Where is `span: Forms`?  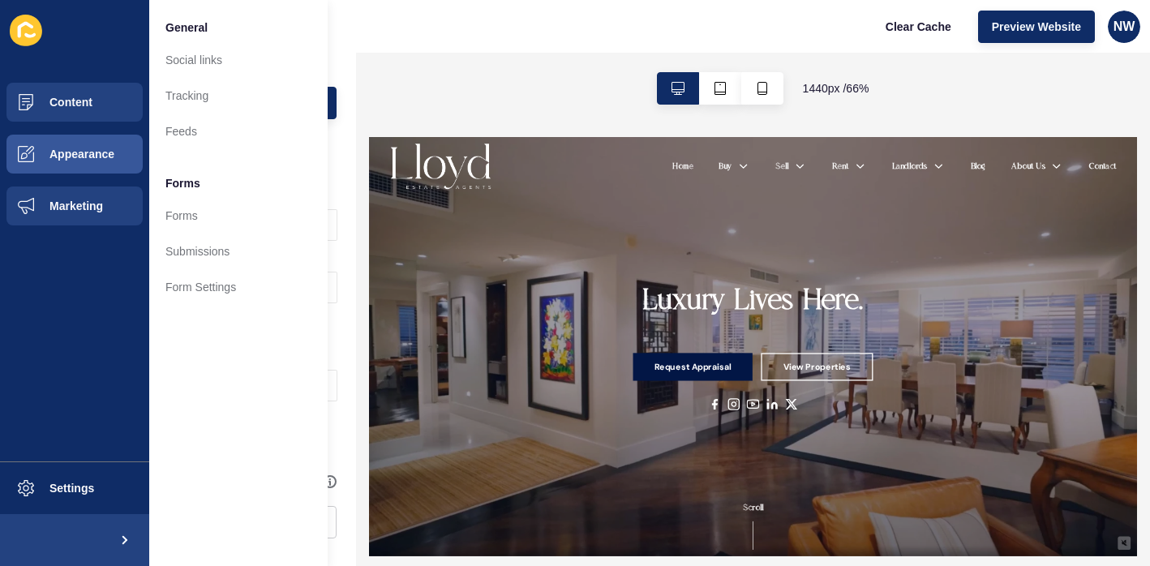
span: Forms is located at coordinates (182, 183).